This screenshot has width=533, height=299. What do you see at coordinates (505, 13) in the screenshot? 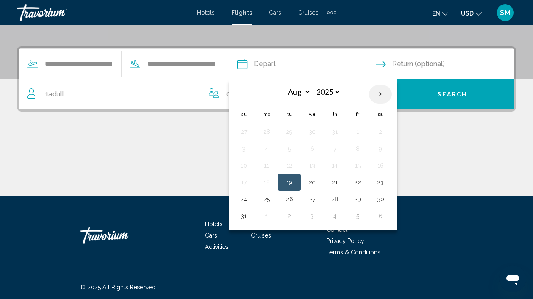
I see `span: SM` at bounding box center [505, 13].